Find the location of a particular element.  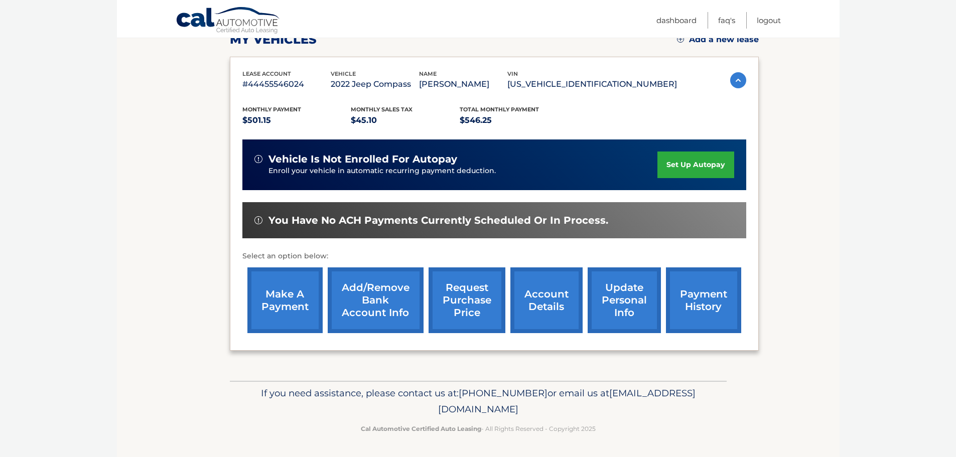

p: $546.25 is located at coordinates (514, 120).